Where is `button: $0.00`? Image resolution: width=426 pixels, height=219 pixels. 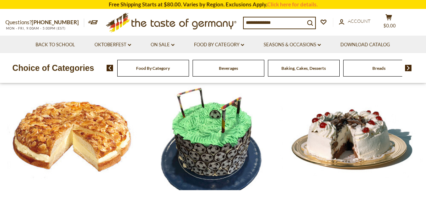 button: $0.00 is located at coordinates (389, 23).